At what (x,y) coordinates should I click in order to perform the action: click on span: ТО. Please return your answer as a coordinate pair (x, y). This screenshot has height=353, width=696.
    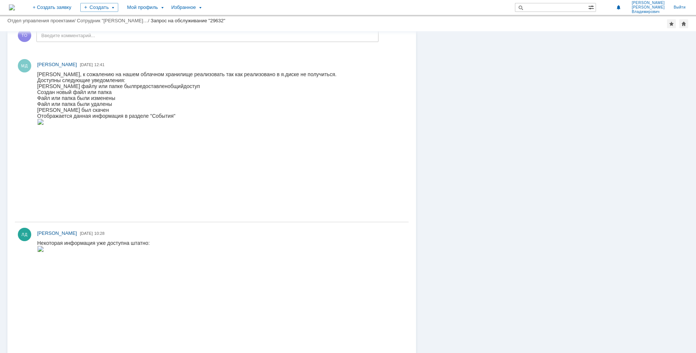
    Looking at the image, I should click on (25, 35).